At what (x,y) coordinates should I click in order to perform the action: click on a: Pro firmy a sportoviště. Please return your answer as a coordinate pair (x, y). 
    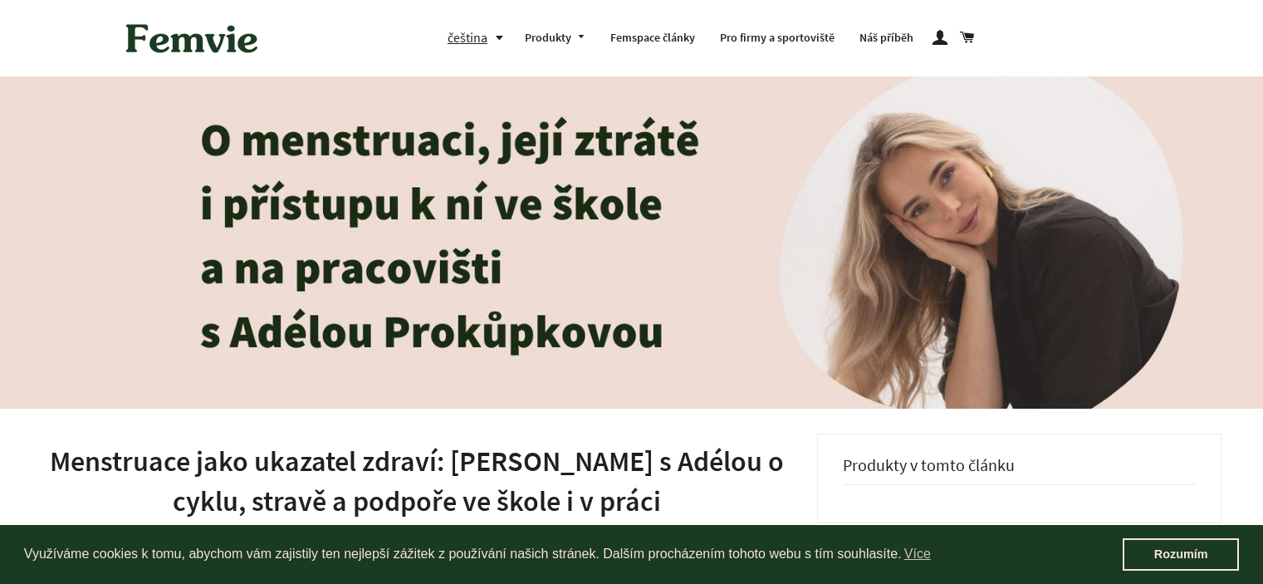
    Looking at the image, I should click on (778, 38).